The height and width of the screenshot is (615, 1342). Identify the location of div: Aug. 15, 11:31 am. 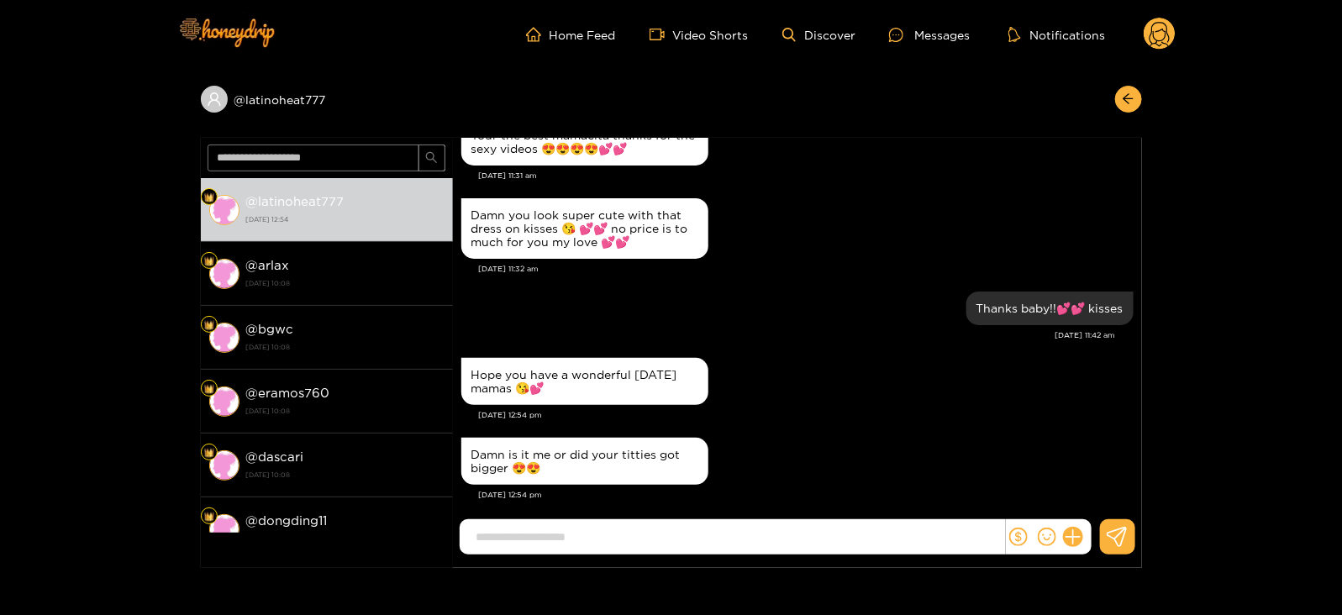
(585, 142).